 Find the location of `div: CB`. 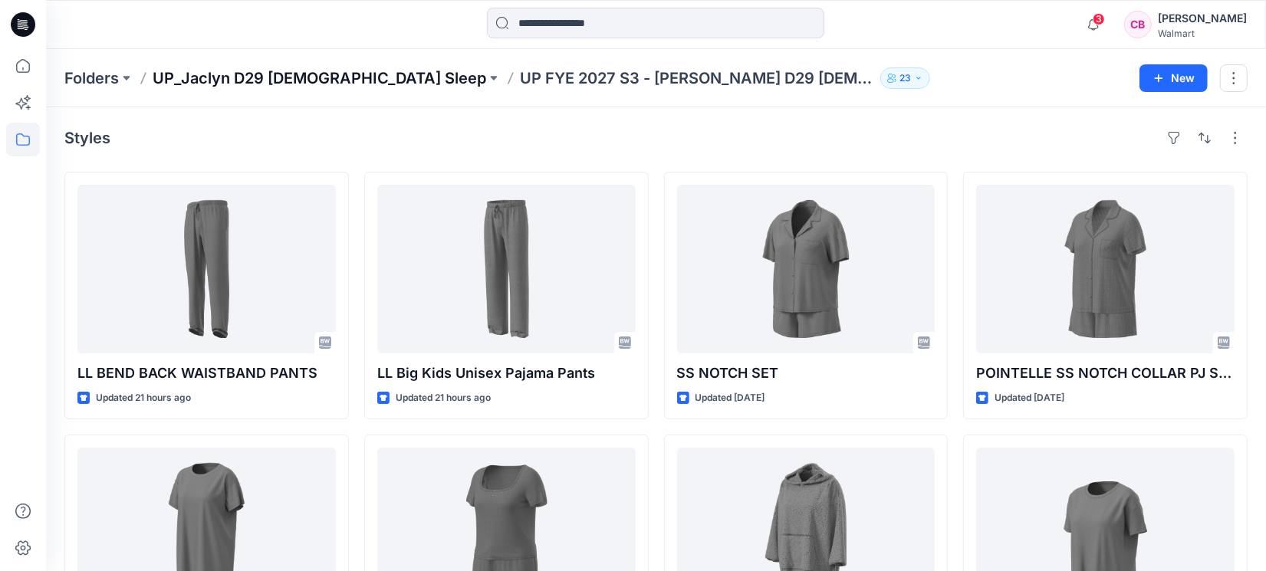

div: CB is located at coordinates (1138, 25).